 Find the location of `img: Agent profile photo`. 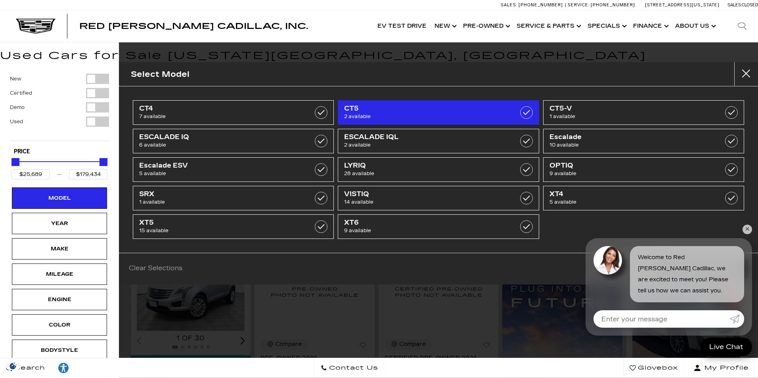

img: Agent profile photo is located at coordinates (608, 260).